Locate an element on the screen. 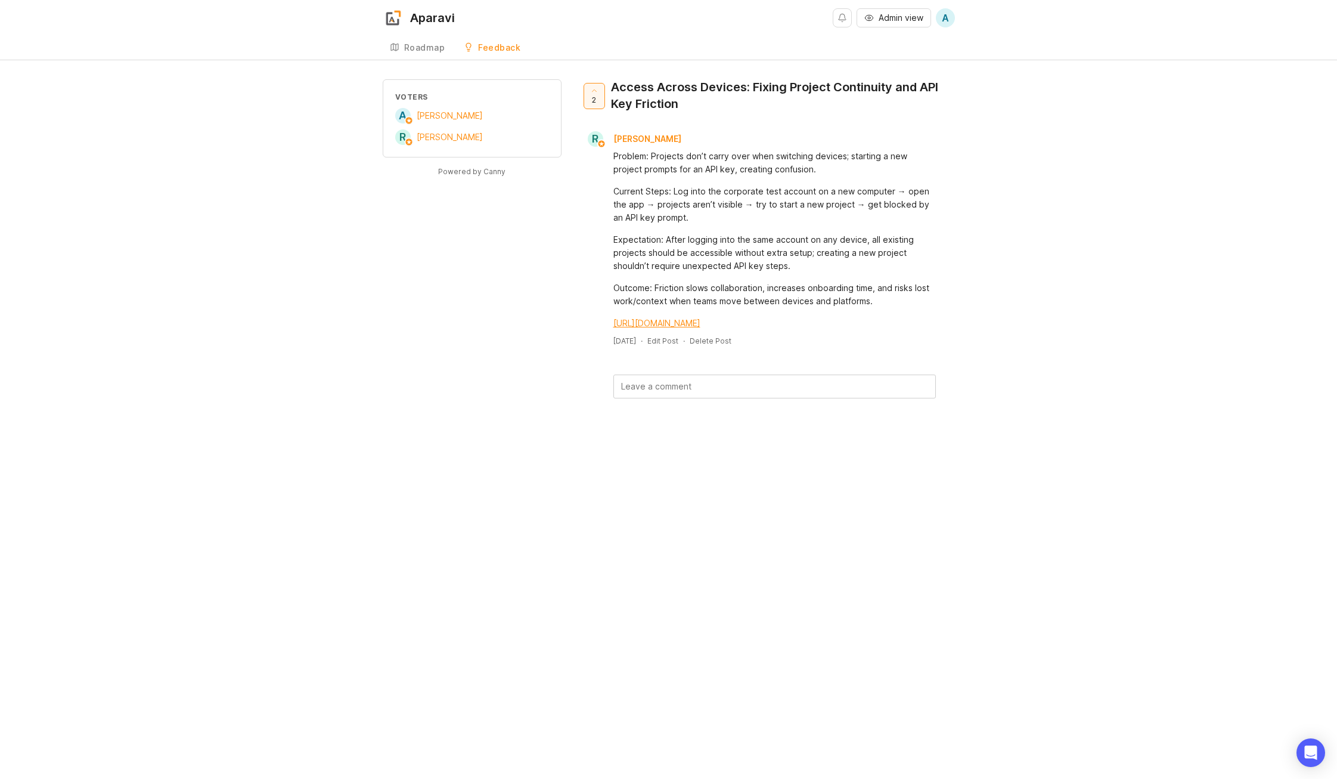 This screenshot has width=1337, height=779. div: Outcome: Friction slows collaboration, increases onboarding time, and risks lost work/context whe... is located at coordinates (775, 295).